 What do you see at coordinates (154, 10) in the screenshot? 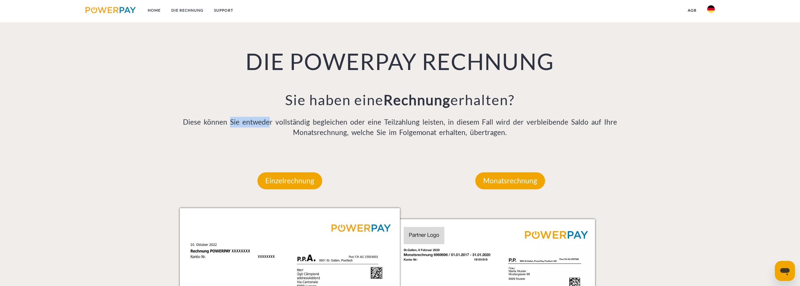
I see `a: Home` at bounding box center [154, 10].